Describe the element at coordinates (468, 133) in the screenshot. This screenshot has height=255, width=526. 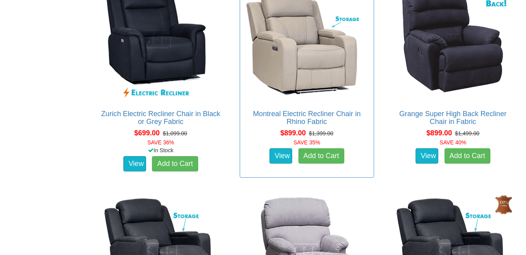
I see `del: $1,499.00` at that location.